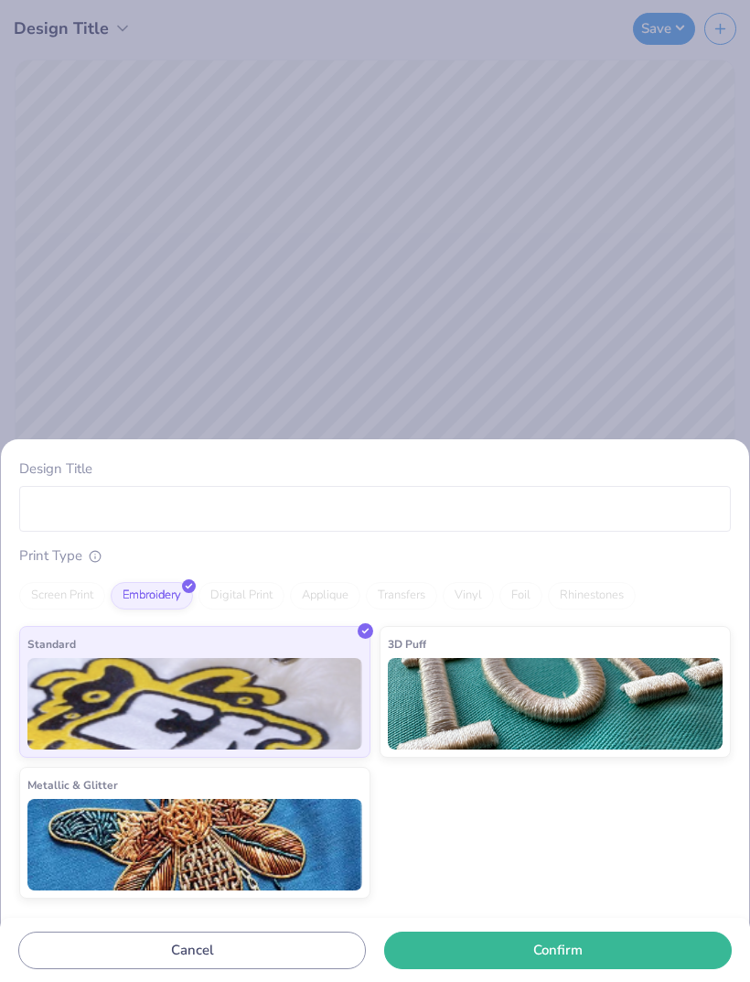 The image size is (750, 982). I want to click on div: Vinyl, so click(468, 596).